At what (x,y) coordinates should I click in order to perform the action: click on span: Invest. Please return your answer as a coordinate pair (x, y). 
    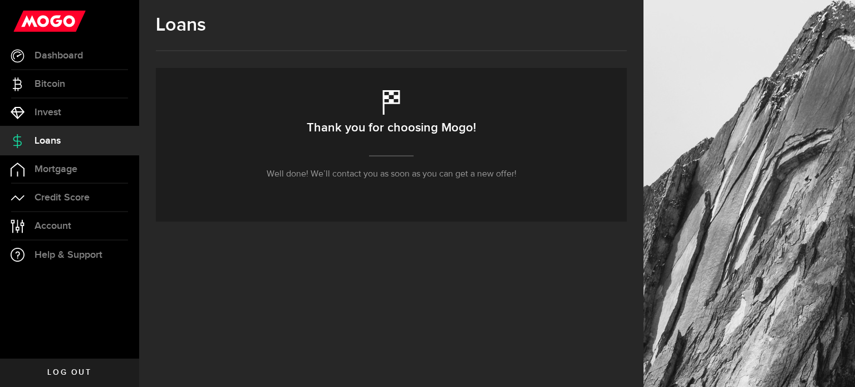
    Looking at the image, I should click on (48, 112).